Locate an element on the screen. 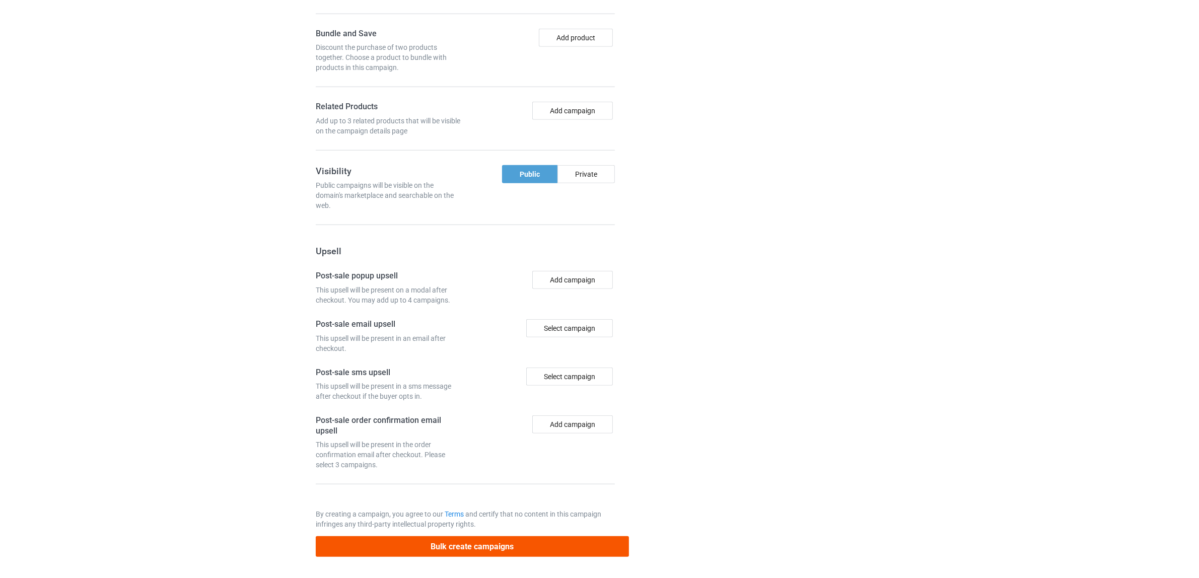 The image size is (1199, 578). h4: Related Products is located at coordinates (389, 107).